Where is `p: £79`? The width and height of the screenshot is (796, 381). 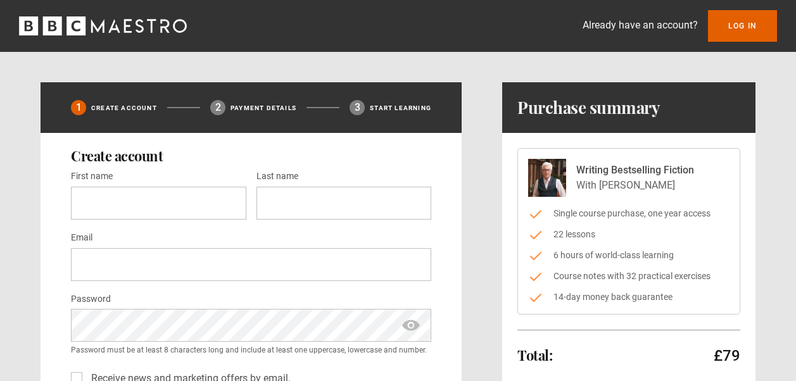 p: £79 is located at coordinates (727, 356).